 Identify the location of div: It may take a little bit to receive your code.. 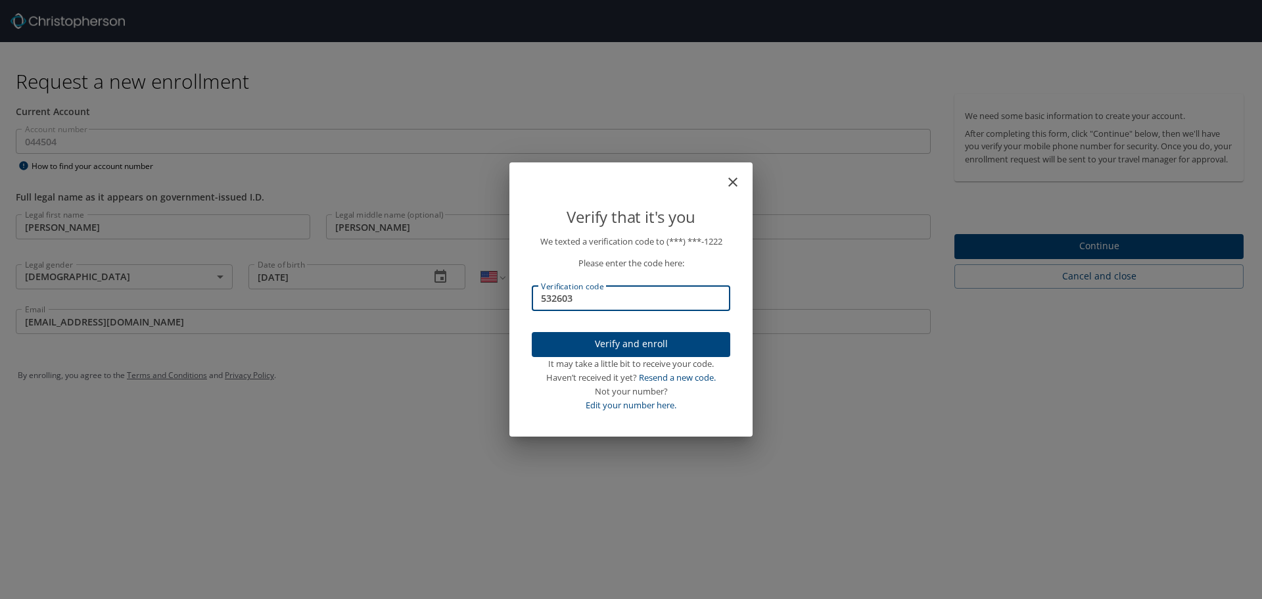
(631, 364).